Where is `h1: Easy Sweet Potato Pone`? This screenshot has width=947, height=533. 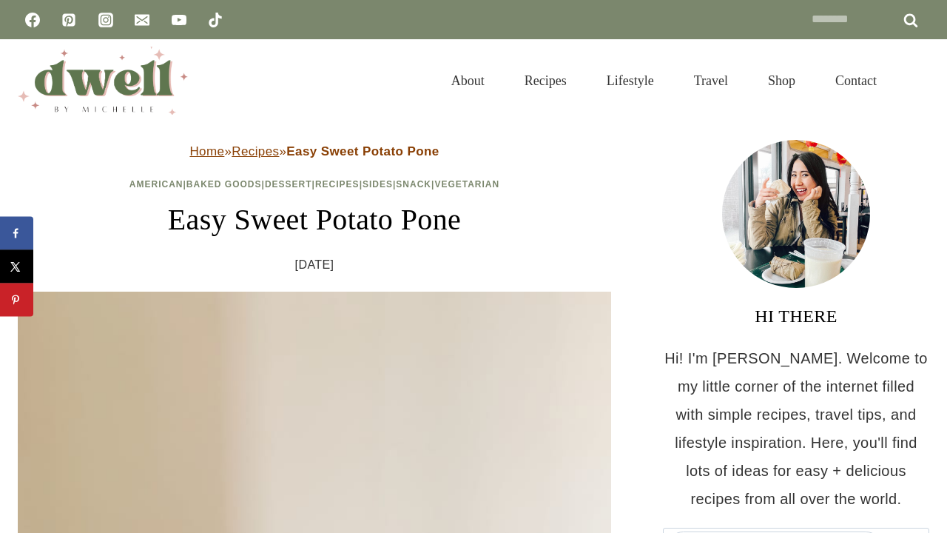
h1: Easy Sweet Potato Pone is located at coordinates (315, 220).